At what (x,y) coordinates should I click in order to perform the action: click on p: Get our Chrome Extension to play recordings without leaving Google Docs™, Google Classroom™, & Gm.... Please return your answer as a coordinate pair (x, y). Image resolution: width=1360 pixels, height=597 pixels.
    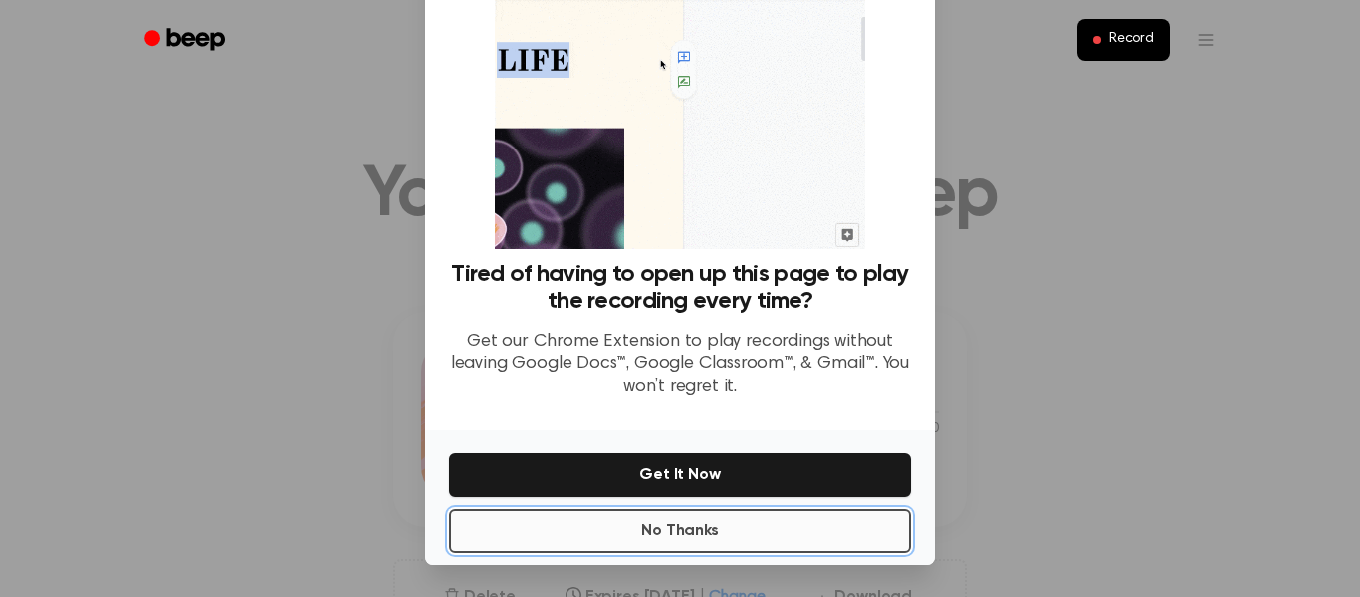
    Looking at the image, I should click on (680, 365).